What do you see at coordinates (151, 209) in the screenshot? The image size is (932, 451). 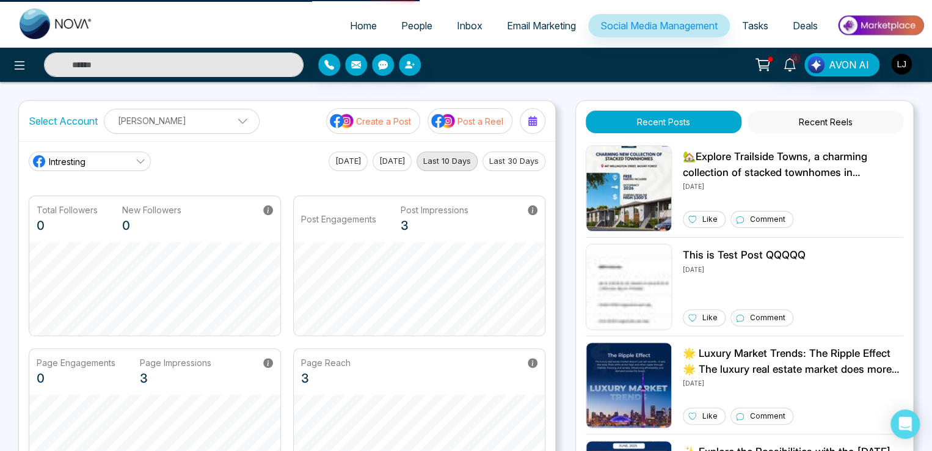 I see `p: New Followers` at bounding box center [151, 209].